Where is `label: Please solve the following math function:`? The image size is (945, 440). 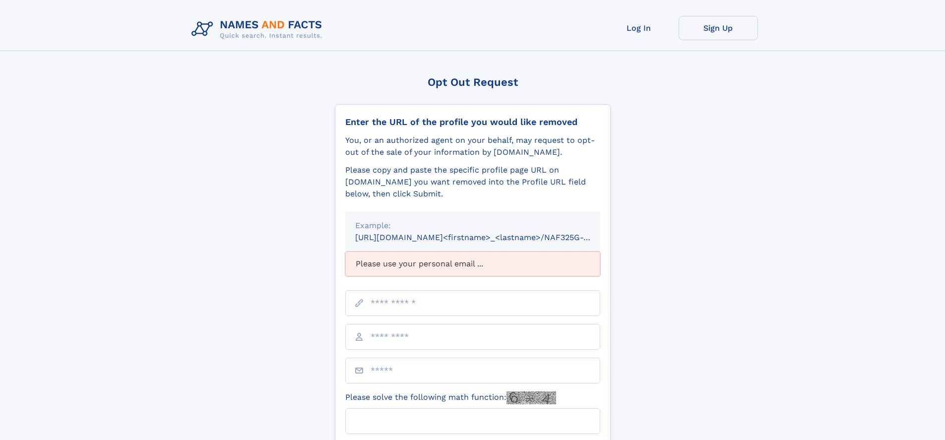 label: Please solve the following math function: is located at coordinates (450, 398).